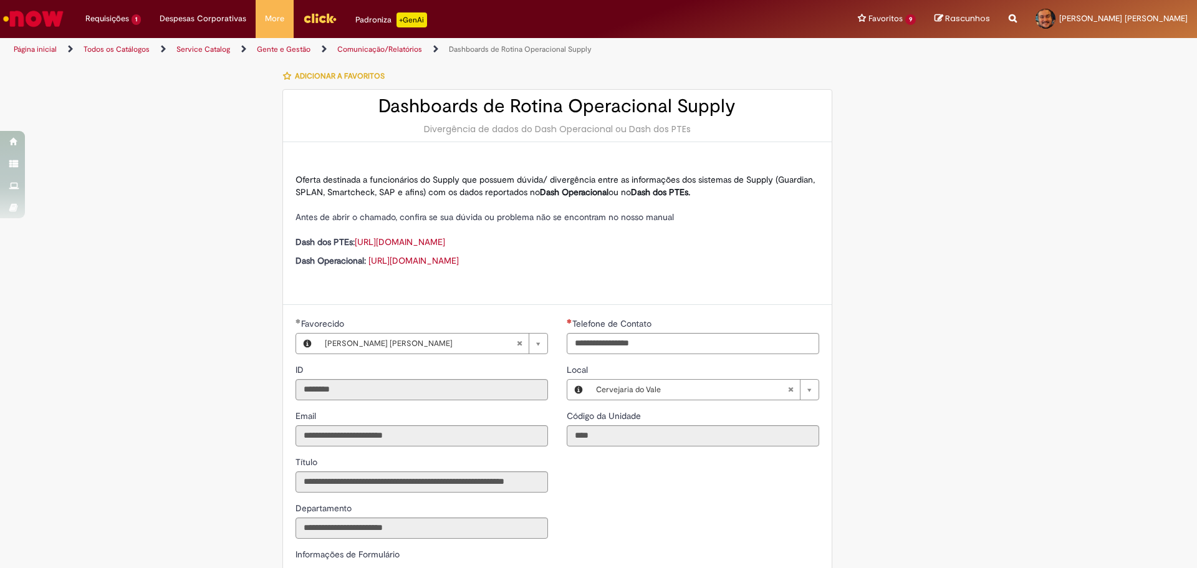 This screenshot has height=568, width=1197. I want to click on span: Somente leitura - ID, so click(301, 370).